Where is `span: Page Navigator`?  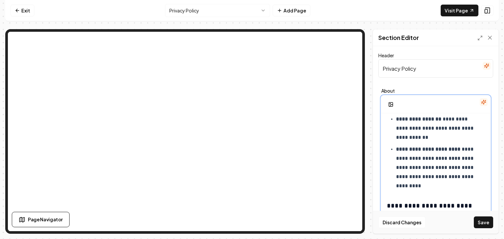 span: Page Navigator is located at coordinates (45, 220).